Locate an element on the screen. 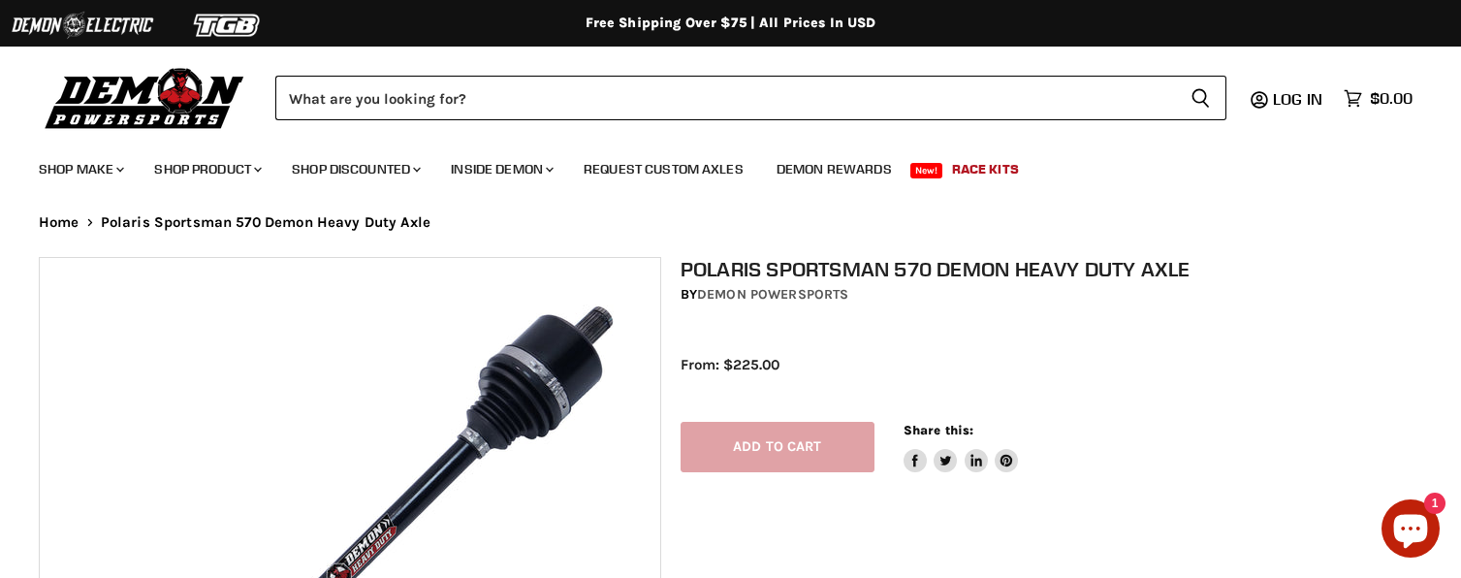  a: Shop Discounted is located at coordinates (355, 169).